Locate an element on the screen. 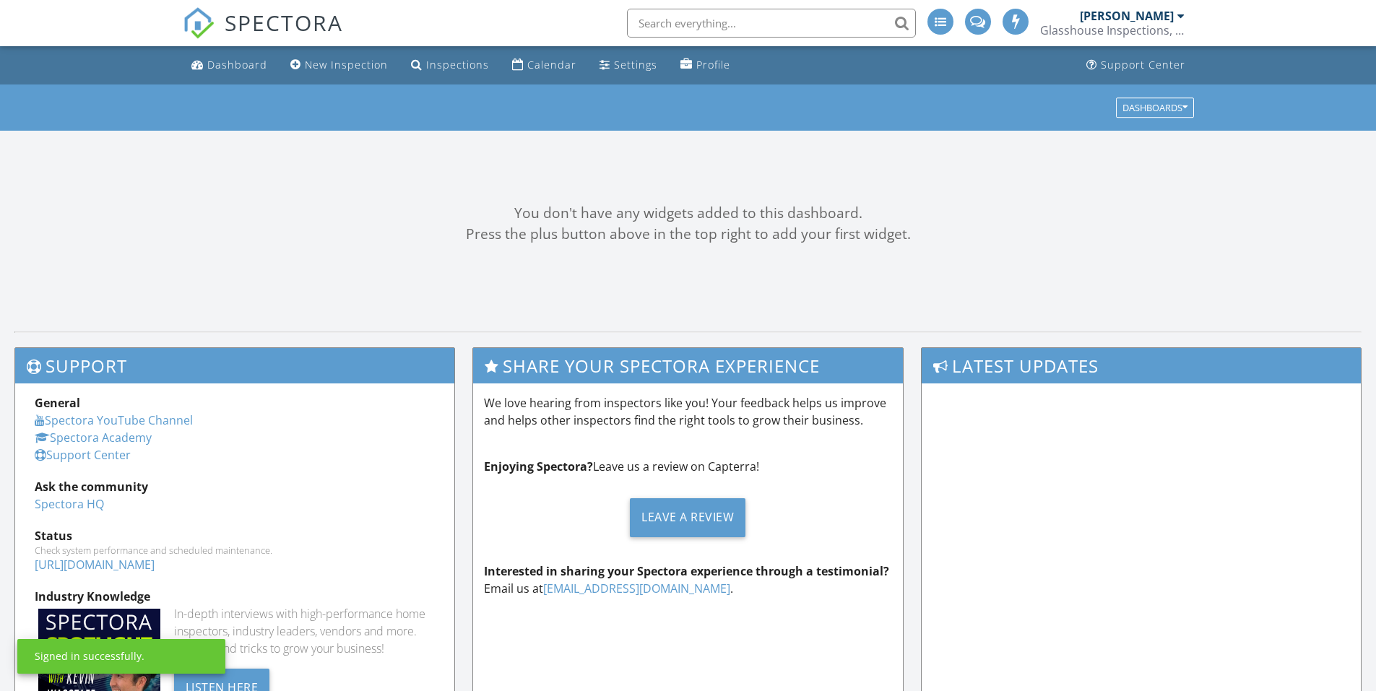 This screenshot has height=691, width=1376. div: New Inspection is located at coordinates (346, 64).